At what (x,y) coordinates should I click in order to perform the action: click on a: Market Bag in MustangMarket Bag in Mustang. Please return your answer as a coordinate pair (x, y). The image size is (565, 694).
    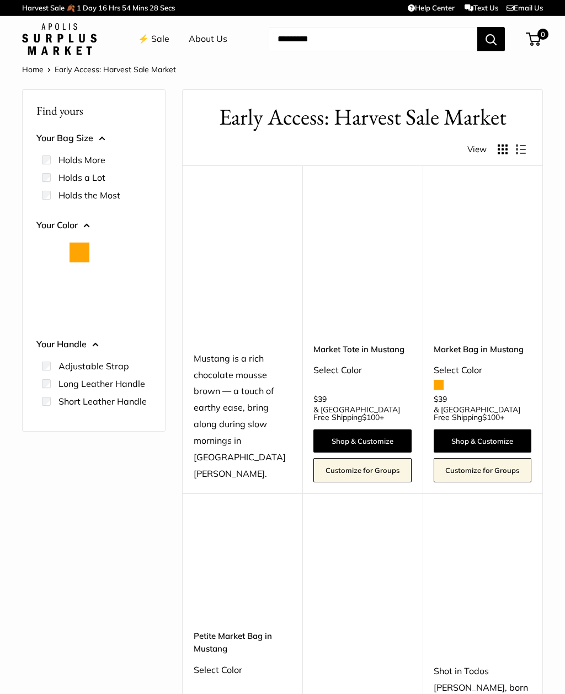
    Looking at the image, I should click on (482, 242).